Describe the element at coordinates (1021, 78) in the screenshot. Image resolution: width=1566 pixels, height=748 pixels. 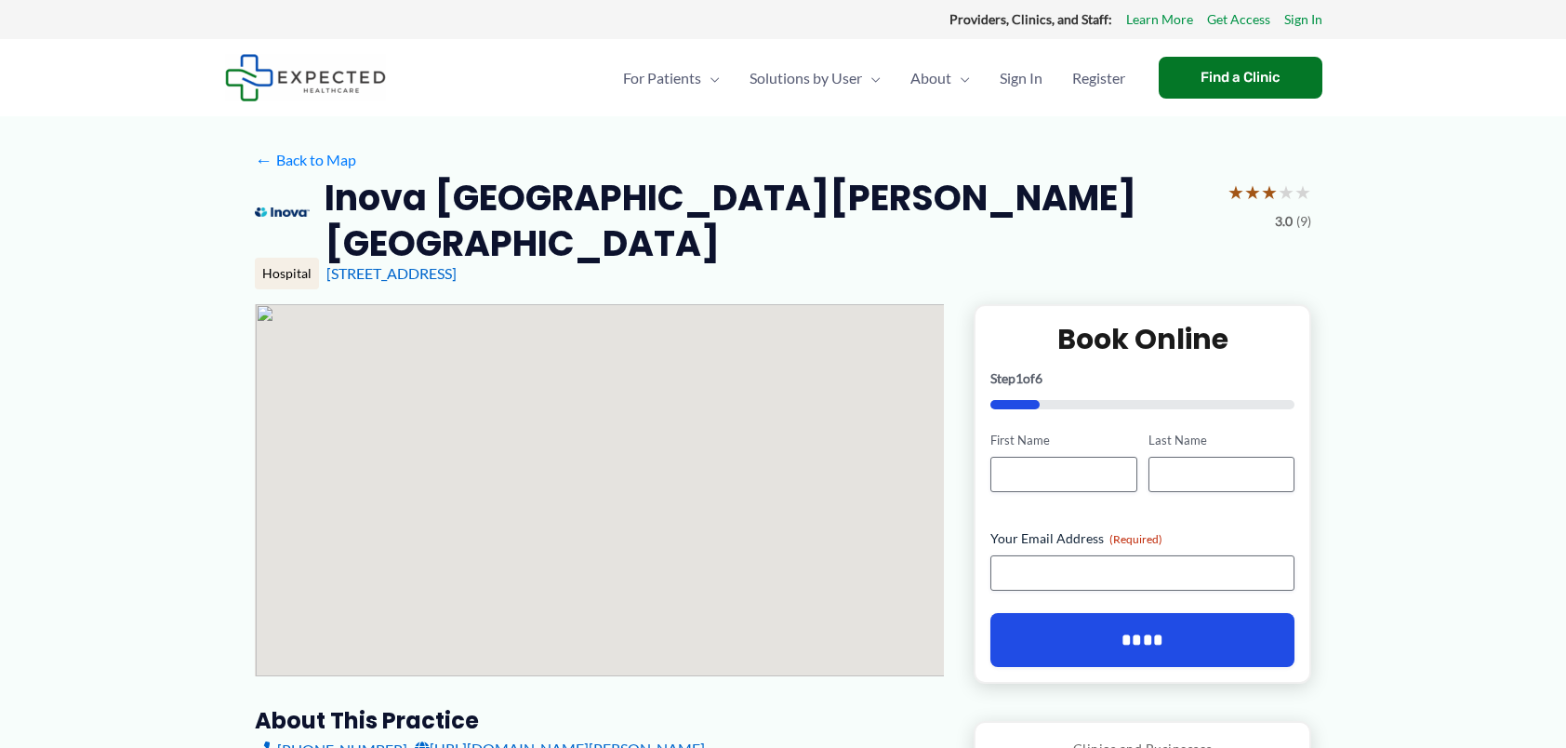
I see `span: Sign In` at that location.